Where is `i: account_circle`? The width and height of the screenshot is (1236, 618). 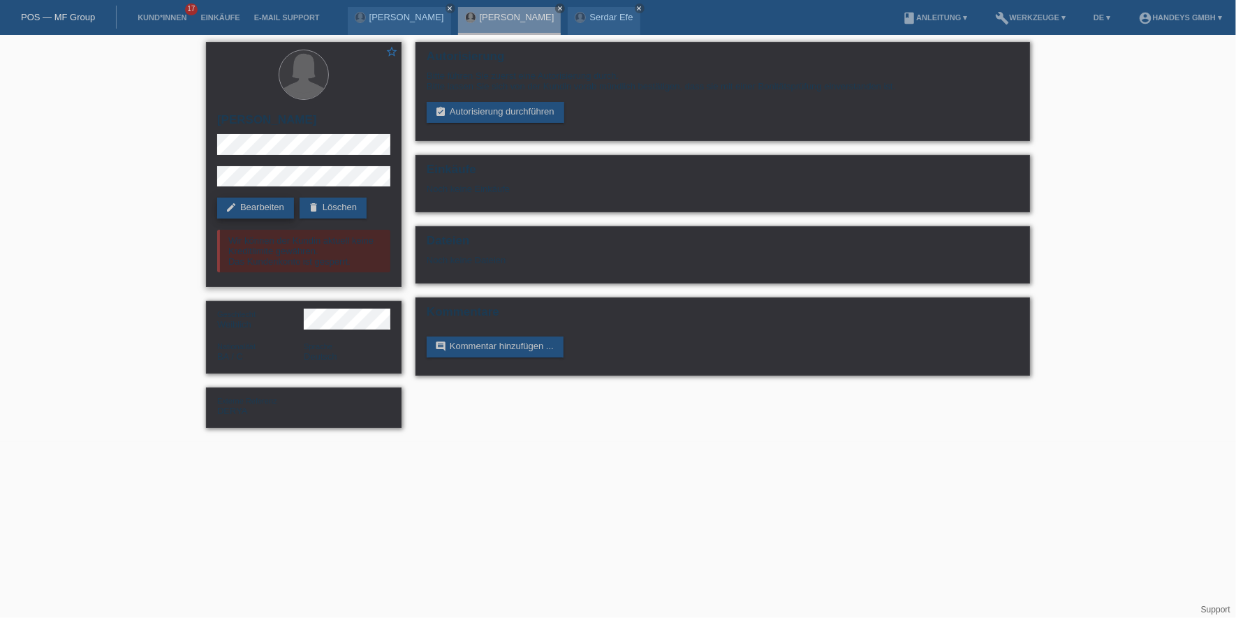
i: account_circle is located at coordinates (1145, 18).